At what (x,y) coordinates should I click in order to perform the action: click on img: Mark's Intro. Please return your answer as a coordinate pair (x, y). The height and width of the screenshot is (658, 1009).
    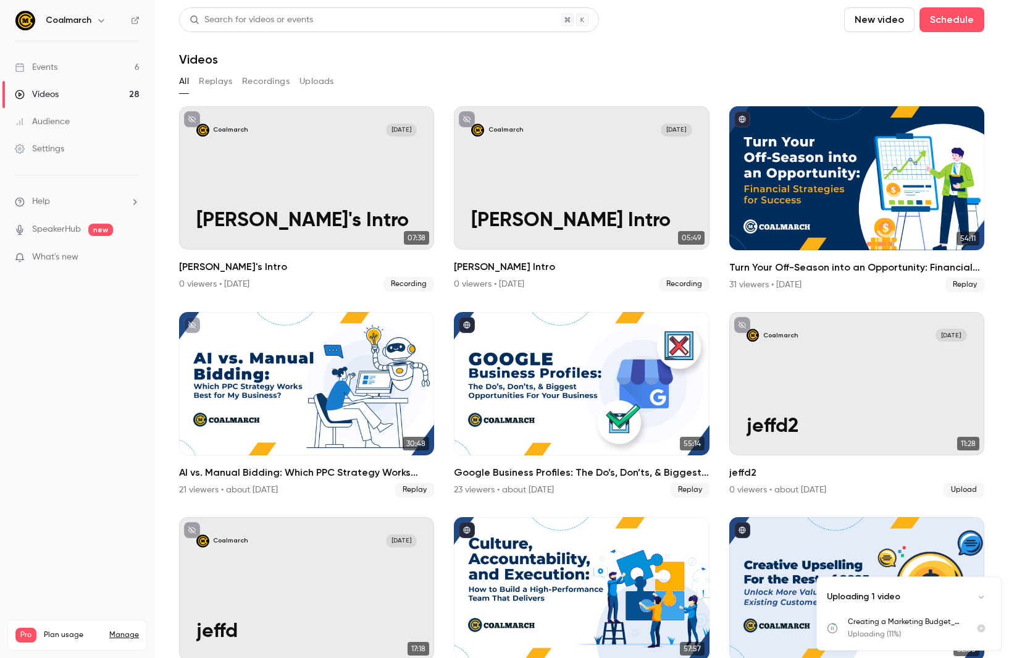
    Looking at the image, I should click on (203, 130).